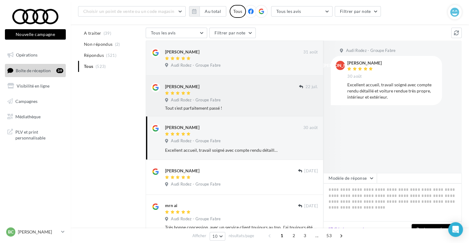 Image resolution: width=469 pixels, height=243 pixels. I want to click on div: Open Intercom Messenger, so click(456, 230).